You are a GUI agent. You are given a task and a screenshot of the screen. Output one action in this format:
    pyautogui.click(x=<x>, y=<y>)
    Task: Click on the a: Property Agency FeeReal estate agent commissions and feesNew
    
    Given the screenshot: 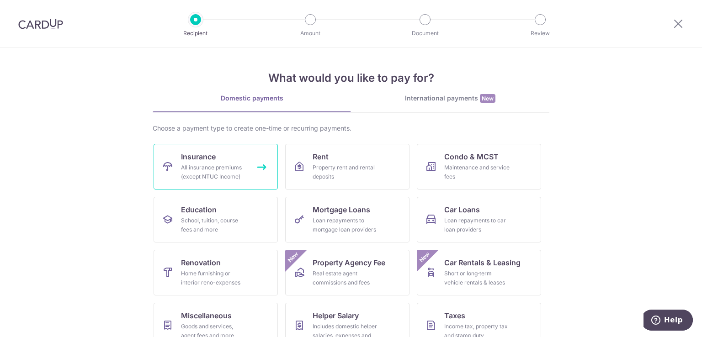 What is the action you would take?
    pyautogui.click(x=347, y=273)
    